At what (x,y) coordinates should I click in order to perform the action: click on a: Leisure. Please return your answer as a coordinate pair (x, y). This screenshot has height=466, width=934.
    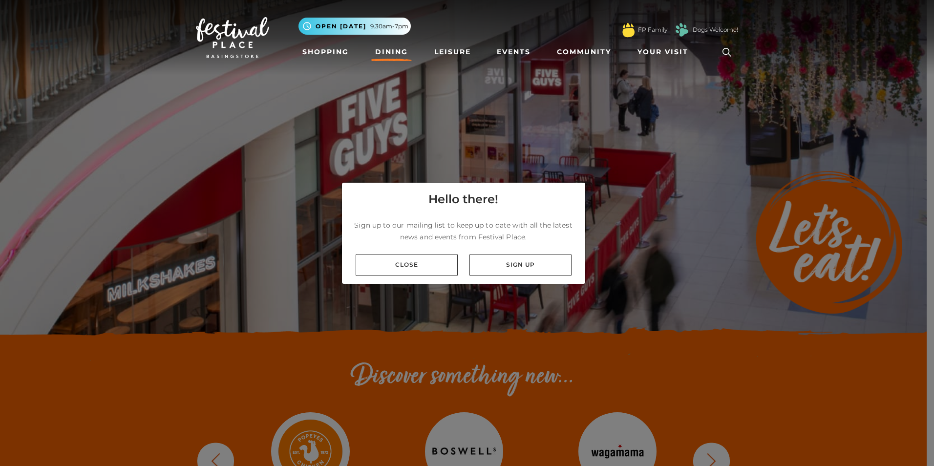
    Looking at the image, I should click on (452, 52).